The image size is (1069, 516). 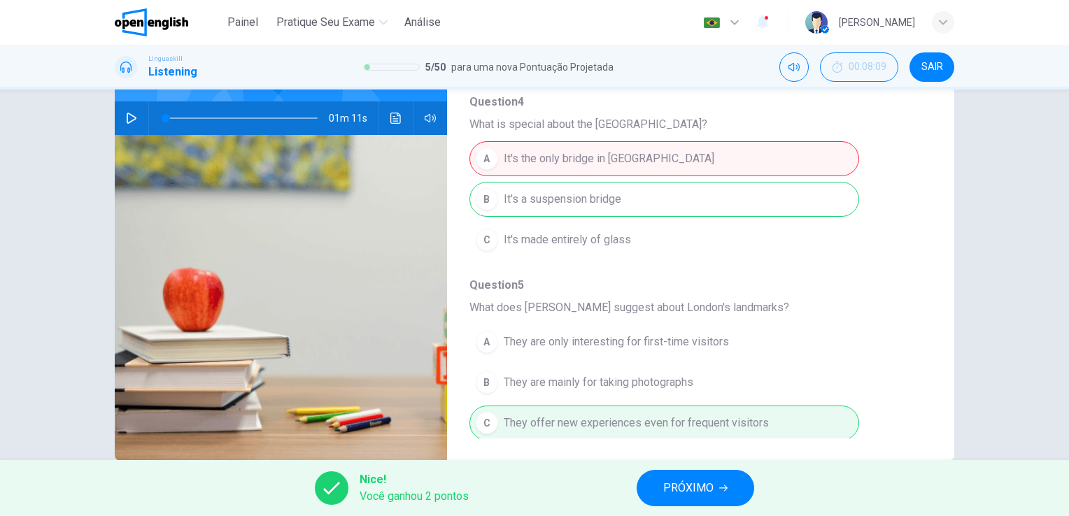 What do you see at coordinates (173, 72) in the screenshot?
I see `h1: Listening` at bounding box center [173, 72].